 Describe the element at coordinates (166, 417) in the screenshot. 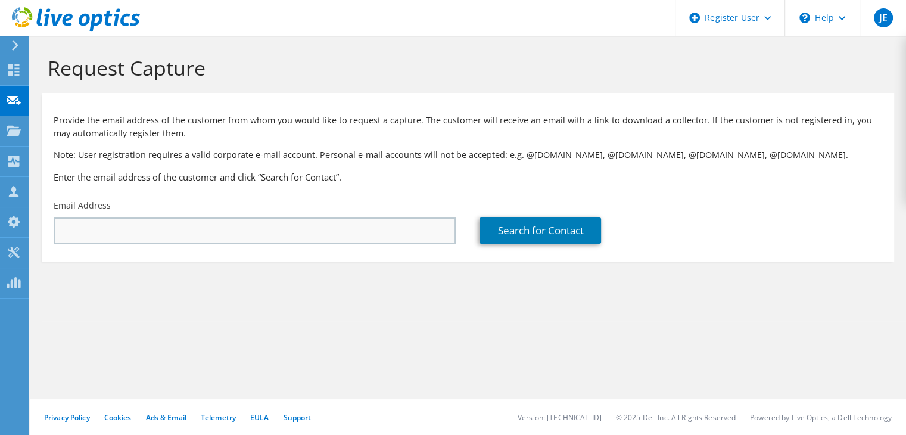

I see `a: Ads & Email` at that location.